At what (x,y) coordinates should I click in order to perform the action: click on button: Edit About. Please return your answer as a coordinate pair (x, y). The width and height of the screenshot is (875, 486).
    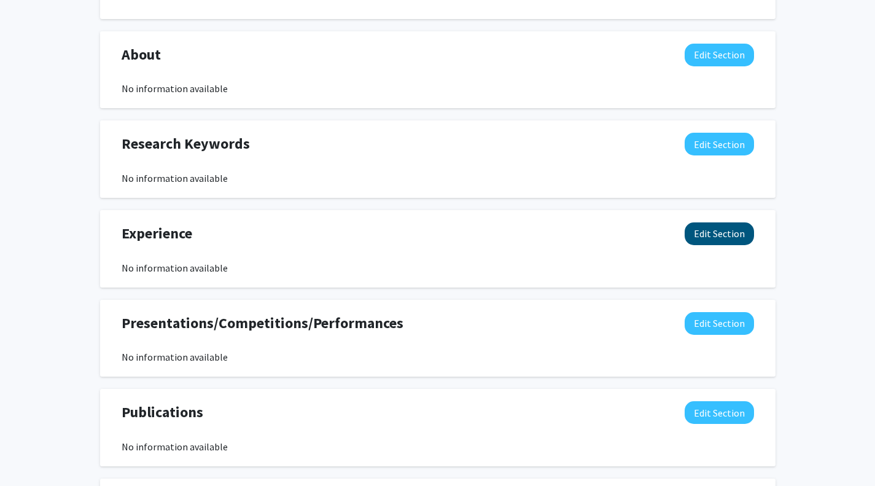
    Looking at the image, I should click on (719, 55).